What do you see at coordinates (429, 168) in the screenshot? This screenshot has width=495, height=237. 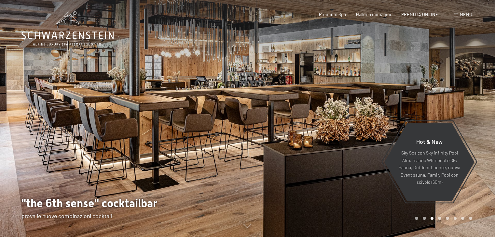 I see `p: Sky Spa con Sky infinity Pool 23m, grande Whirlpool e Sky Sauna, Outdoor Lounge, nuova Event saun...` at bounding box center [429, 168].